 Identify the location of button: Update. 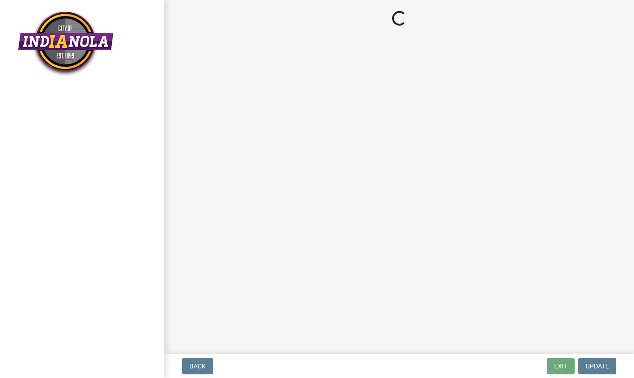
(597, 366).